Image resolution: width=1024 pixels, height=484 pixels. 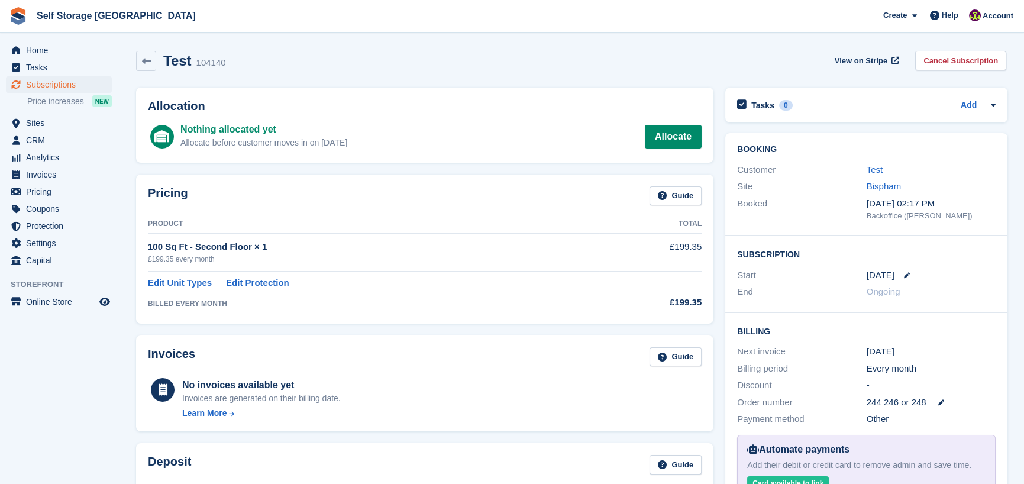 What do you see at coordinates (866, 150) in the screenshot?
I see `h2: Booking` at bounding box center [866, 150].